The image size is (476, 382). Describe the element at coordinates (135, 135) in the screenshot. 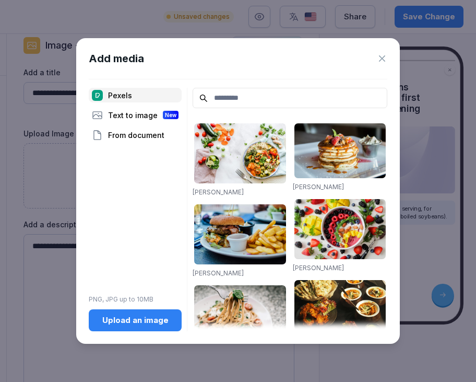

I see `div: From document` at that location.